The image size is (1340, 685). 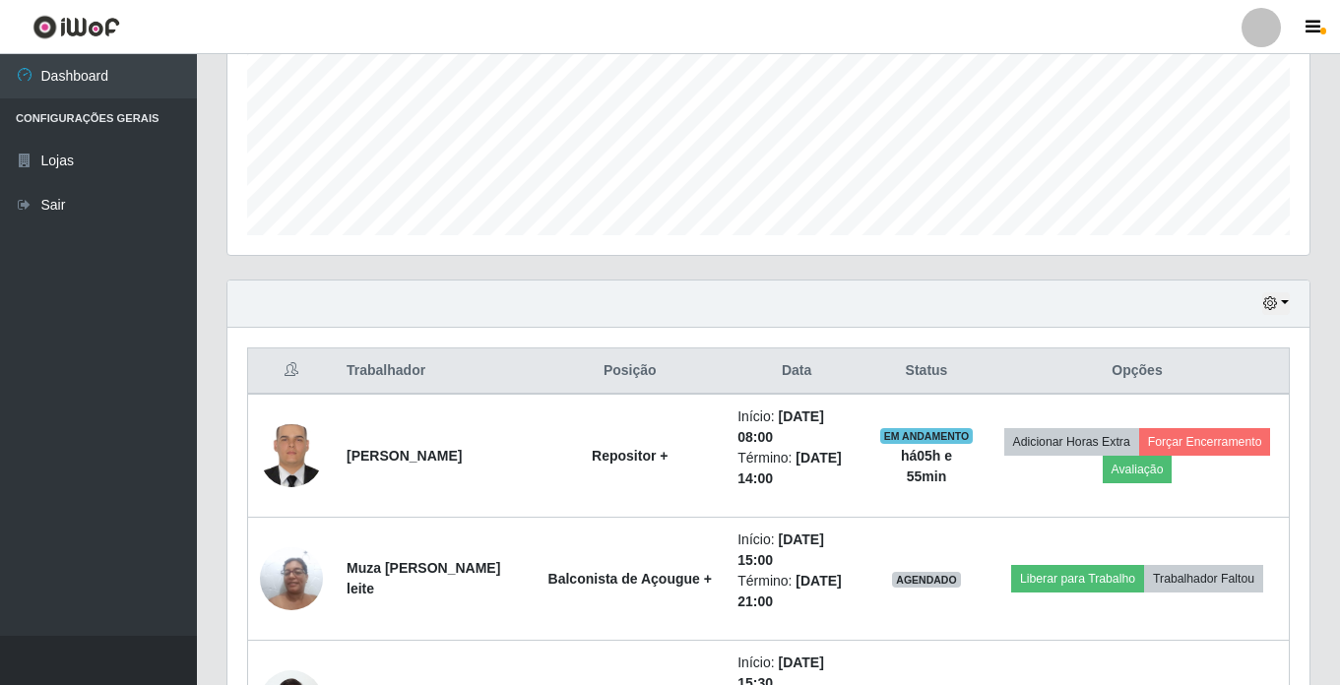 What do you see at coordinates (630, 579) in the screenshot?
I see `strong: Balconista de Açougue +` at bounding box center [630, 579].